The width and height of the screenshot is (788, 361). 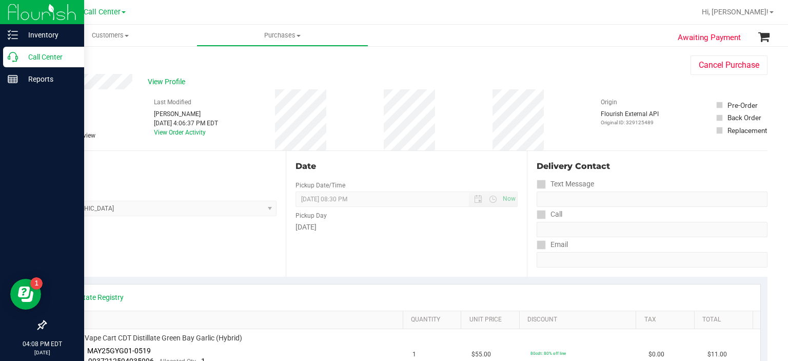 I want to click on a: Discount, so click(x=580, y=320).